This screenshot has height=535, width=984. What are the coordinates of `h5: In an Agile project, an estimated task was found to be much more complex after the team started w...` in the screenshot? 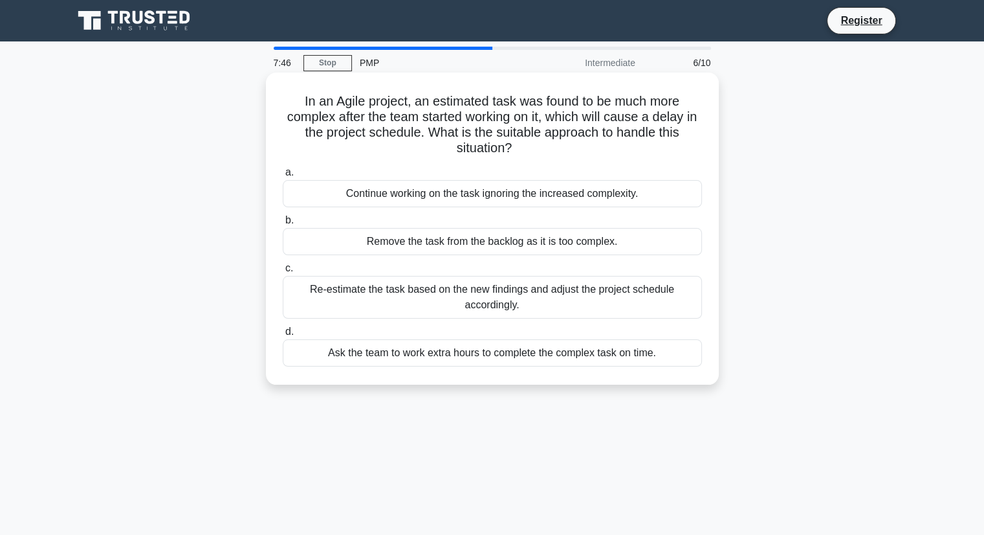 It's located at (493, 125).